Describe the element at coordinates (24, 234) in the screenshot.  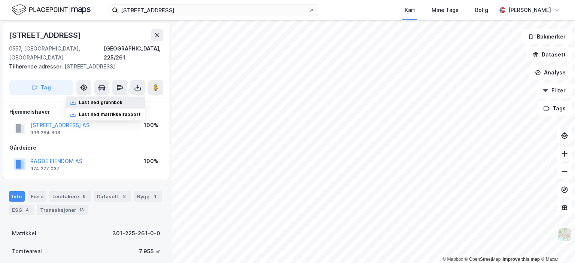
I see `div: Matrikkel` at that location.